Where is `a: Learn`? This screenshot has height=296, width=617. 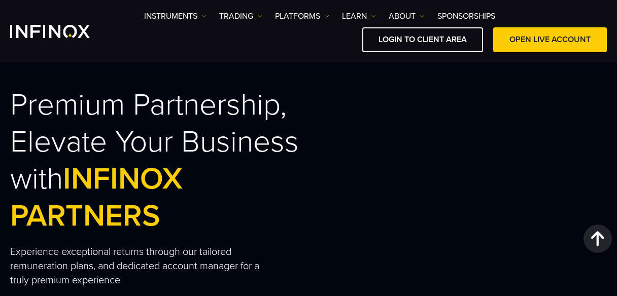 a: Learn is located at coordinates (359, 16).